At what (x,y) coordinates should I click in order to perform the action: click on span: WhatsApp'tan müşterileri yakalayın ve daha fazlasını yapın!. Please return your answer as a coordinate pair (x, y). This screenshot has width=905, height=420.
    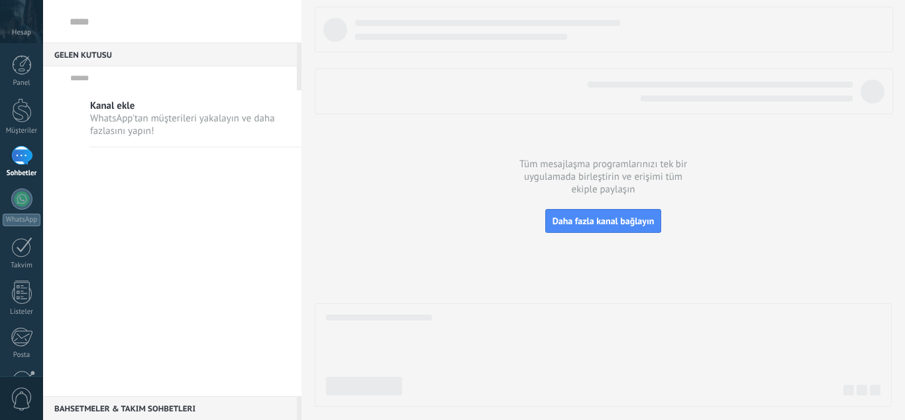
    Looking at the image, I should click on (190, 125).